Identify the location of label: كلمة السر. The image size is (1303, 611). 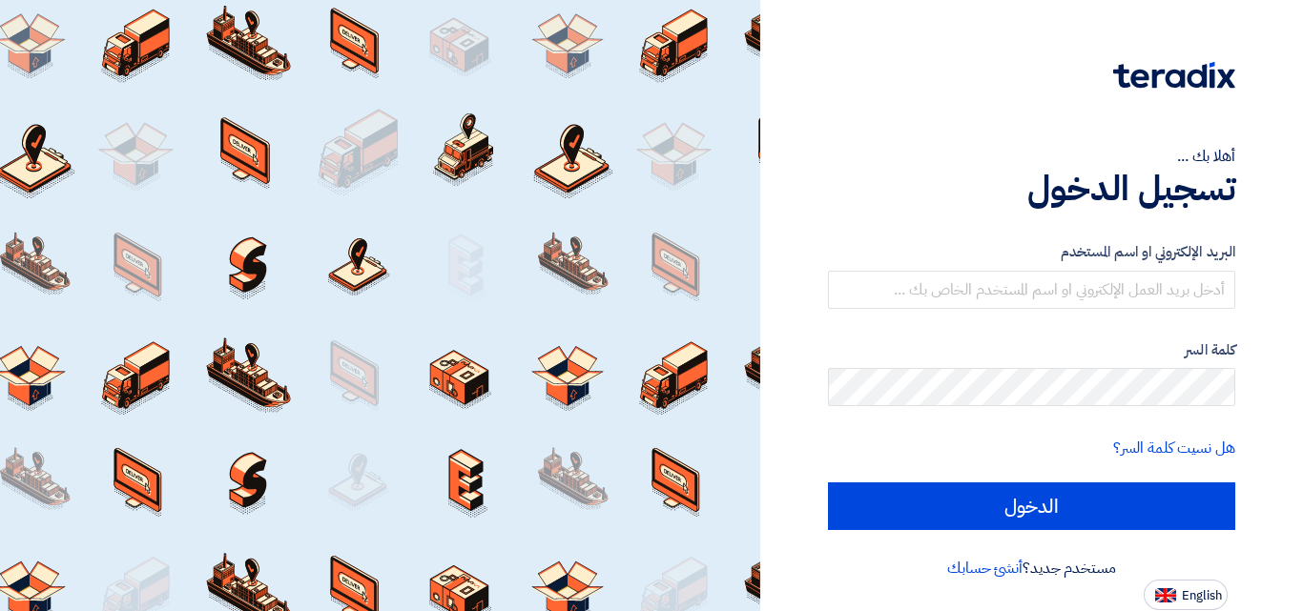
(1031, 350).